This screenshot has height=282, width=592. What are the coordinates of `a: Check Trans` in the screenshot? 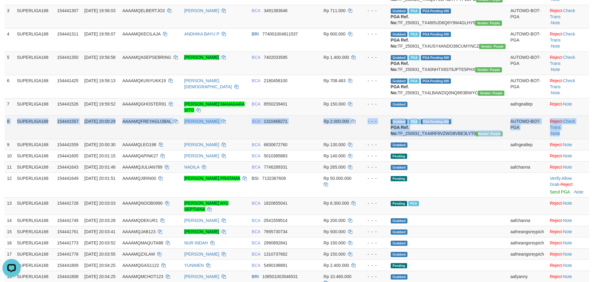 It's located at (562, 14).